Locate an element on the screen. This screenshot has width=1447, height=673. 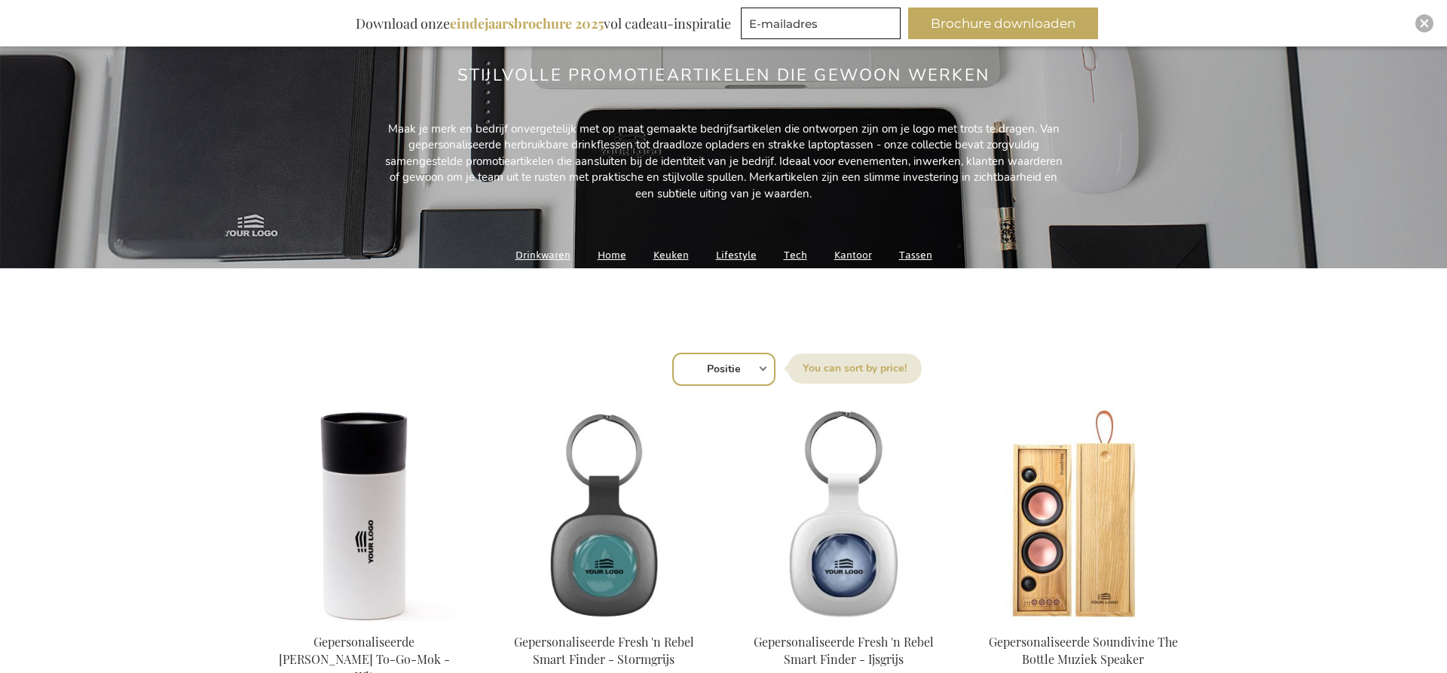
img: Personalised Otis Thermo To-Go-Mug is located at coordinates (364, 515).